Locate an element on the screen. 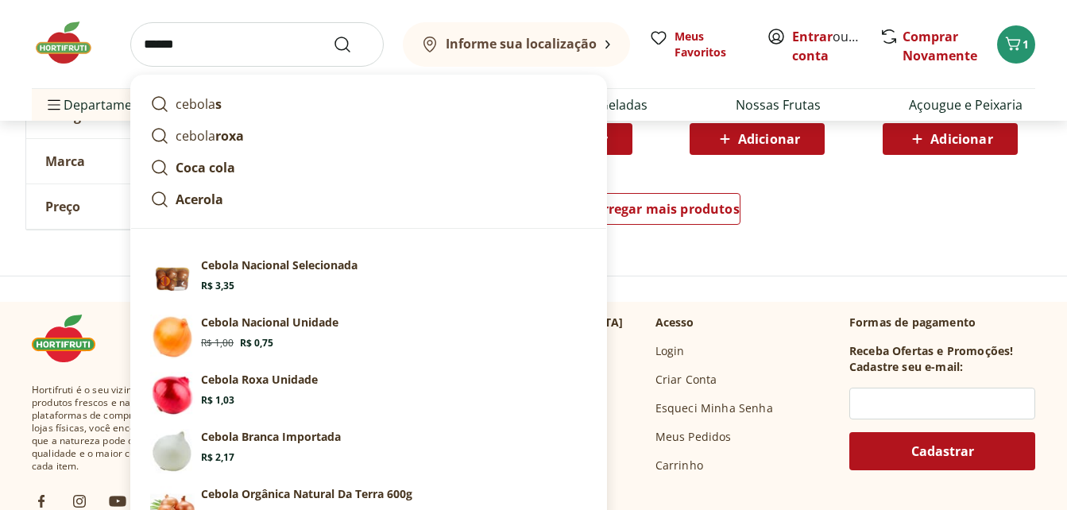 This screenshot has height=510, width=1067. span: Meus Favoritos is located at coordinates (711, 44).